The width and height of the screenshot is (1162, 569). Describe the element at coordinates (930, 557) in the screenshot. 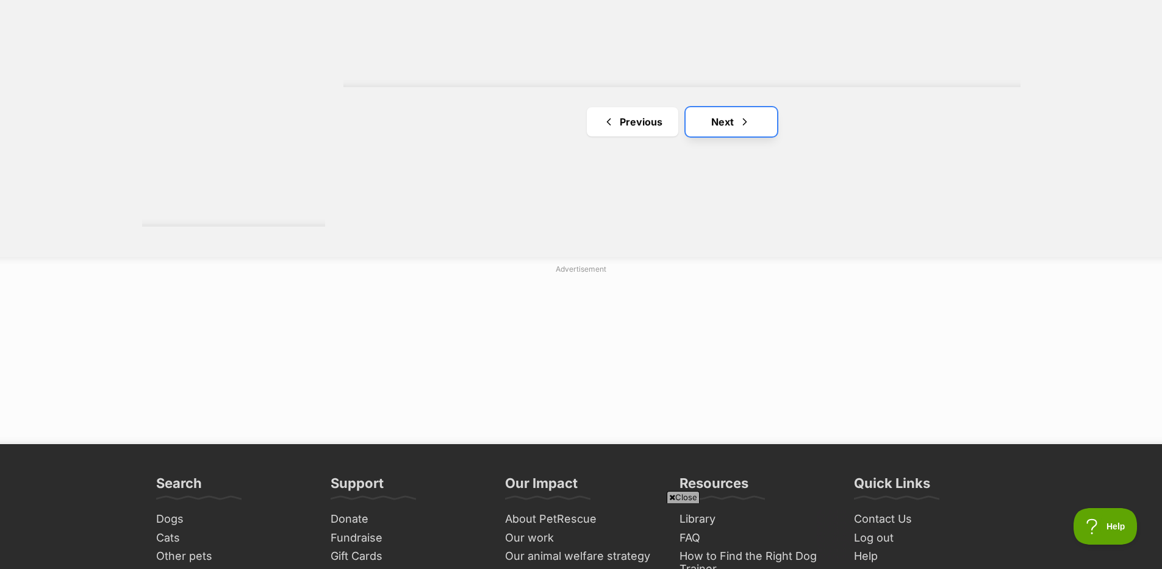

I see `a: Help` at that location.